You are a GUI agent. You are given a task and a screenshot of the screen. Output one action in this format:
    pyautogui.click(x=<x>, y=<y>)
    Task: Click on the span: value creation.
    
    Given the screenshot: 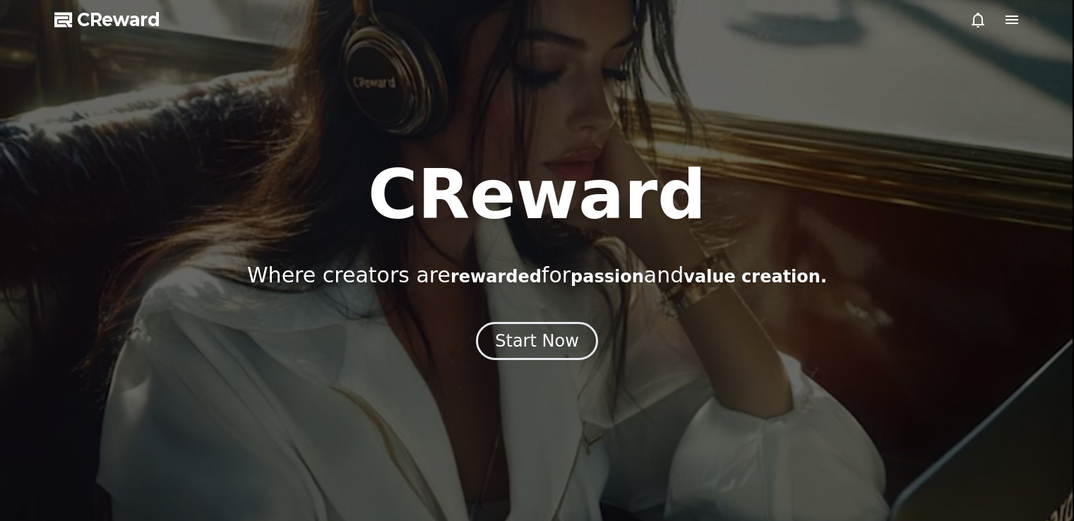 What is the action you would take?
    pyautogui.click(x=755, y=277)
    